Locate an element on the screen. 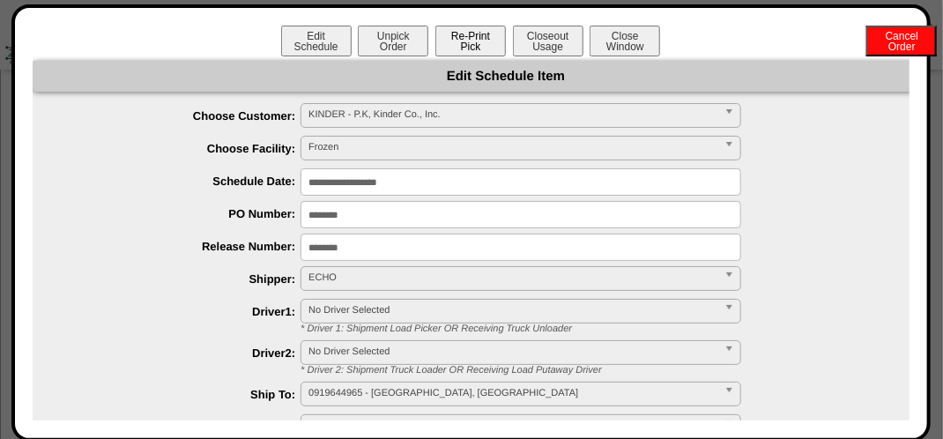 This screenshot has height=439, width=943. span: Pallets is located at coordinates (513, 426).